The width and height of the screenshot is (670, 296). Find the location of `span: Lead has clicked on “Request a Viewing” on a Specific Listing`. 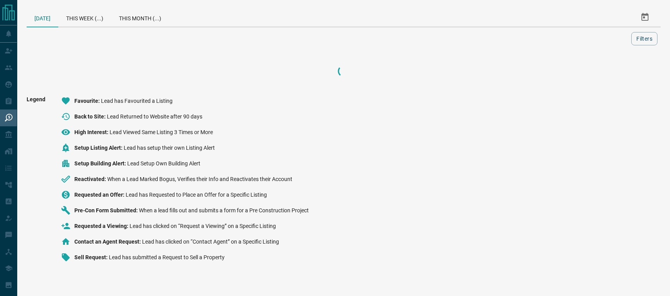

span: Lead has clicked on “Request a Viewing” on a Specific Listing is located at coordinates (203, 226).